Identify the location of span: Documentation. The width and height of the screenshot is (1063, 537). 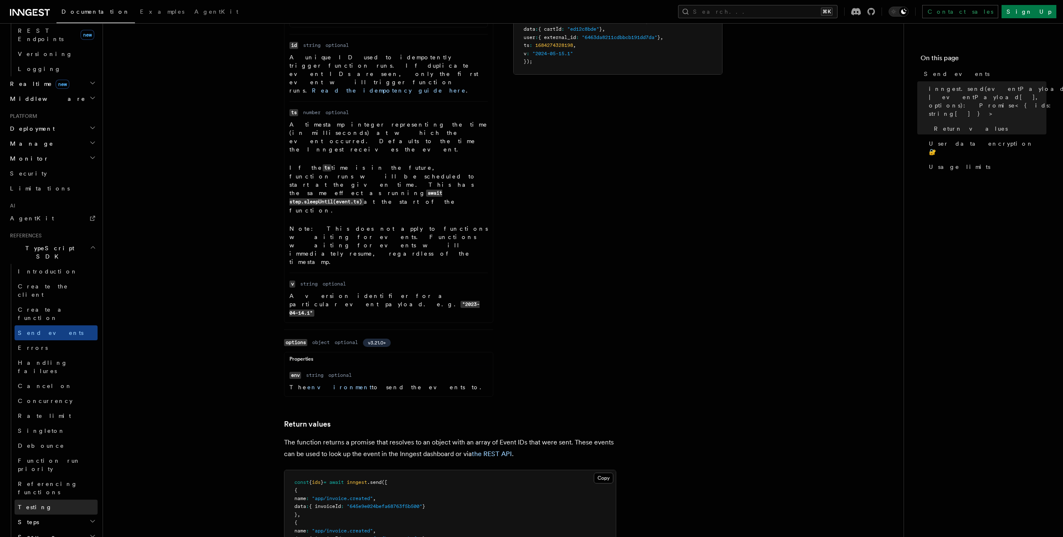
(95, 12).